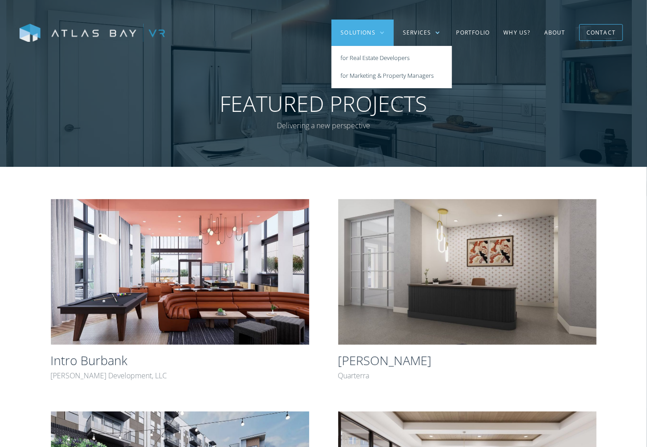  What do you see at coordinates (92, 33) in the screenshot?
I see `img: Atlas Bay VR Logo` at bounding box center [92, 33].